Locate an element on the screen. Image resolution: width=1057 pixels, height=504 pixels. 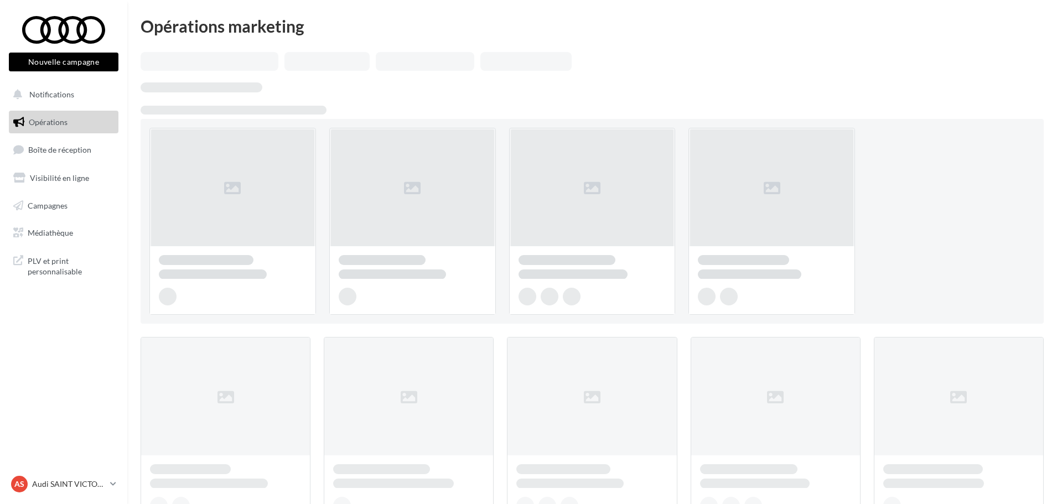
span: Opérations is located at coordinates (48, 122).